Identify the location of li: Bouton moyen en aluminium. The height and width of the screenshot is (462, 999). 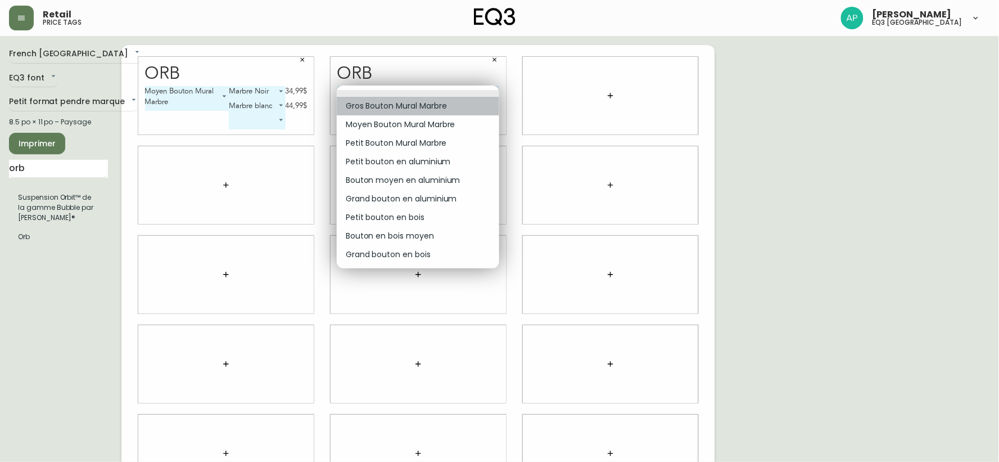
(418, 180).